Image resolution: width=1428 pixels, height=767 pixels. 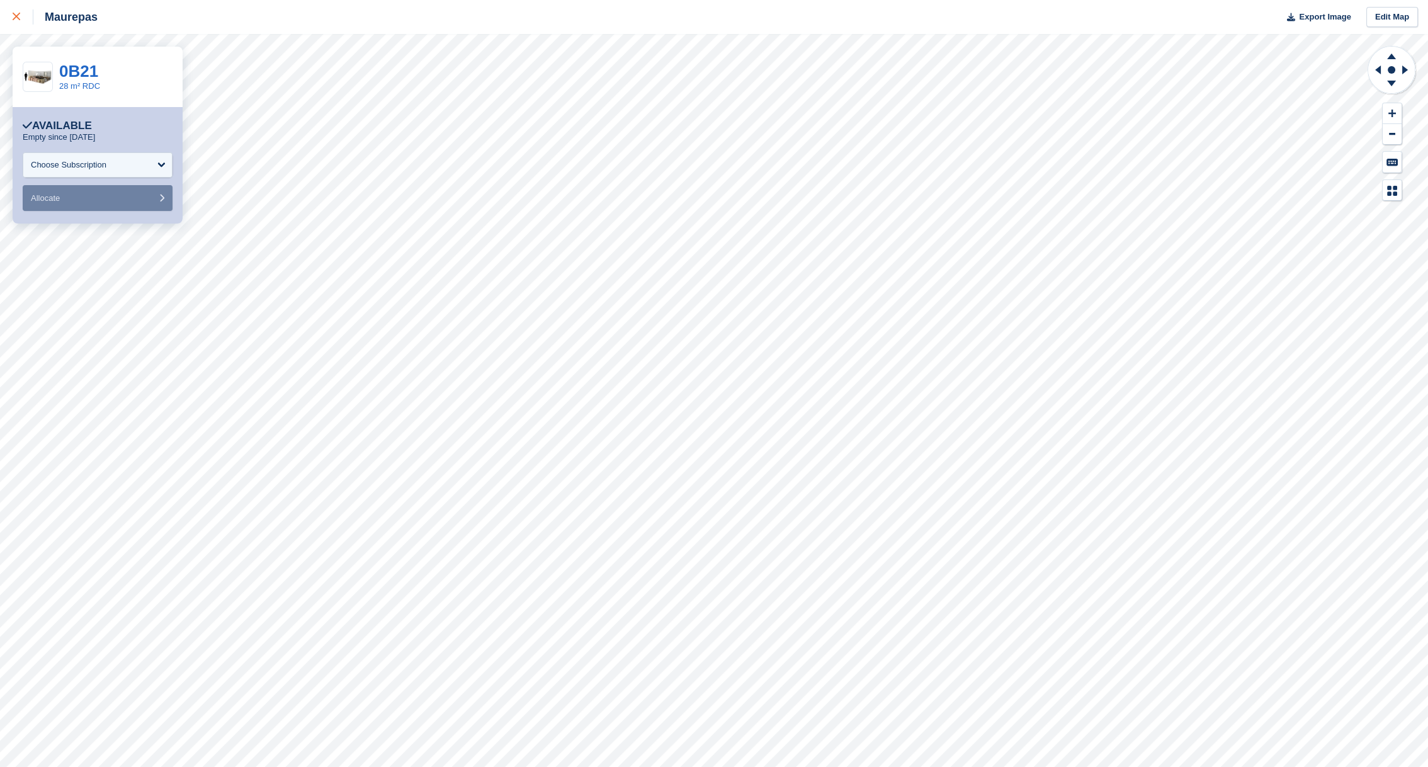 I want to click on button: Zoom In, so click(x=1393, y=113).